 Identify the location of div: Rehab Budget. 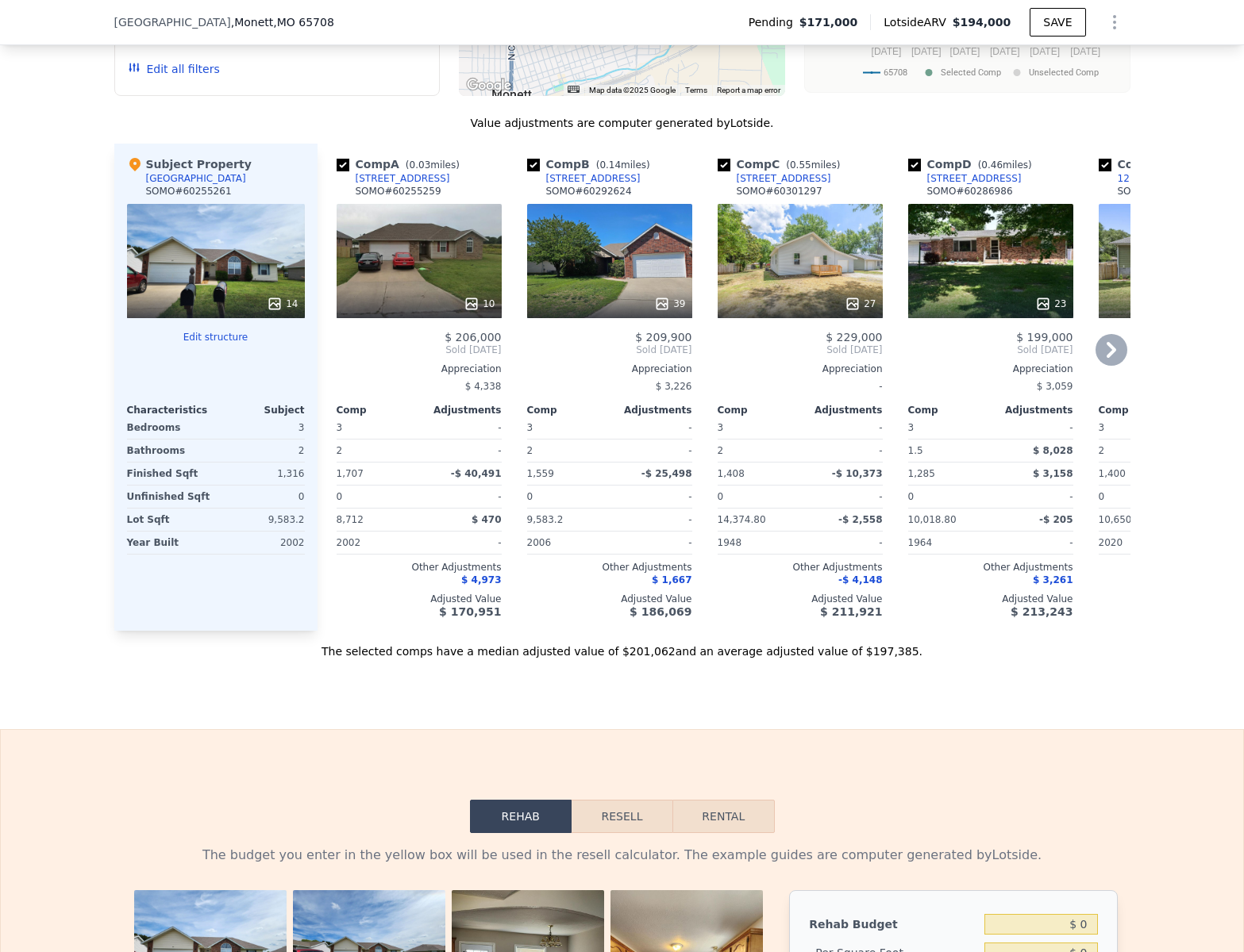
(893, 925).